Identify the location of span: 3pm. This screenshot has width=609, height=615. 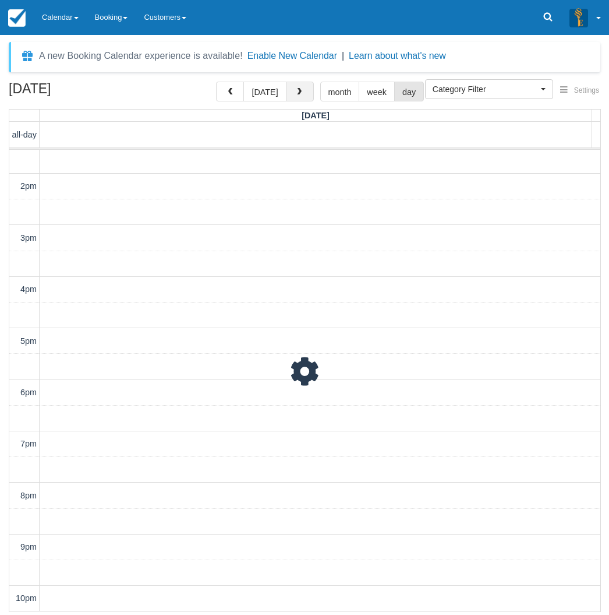
(29, 238).